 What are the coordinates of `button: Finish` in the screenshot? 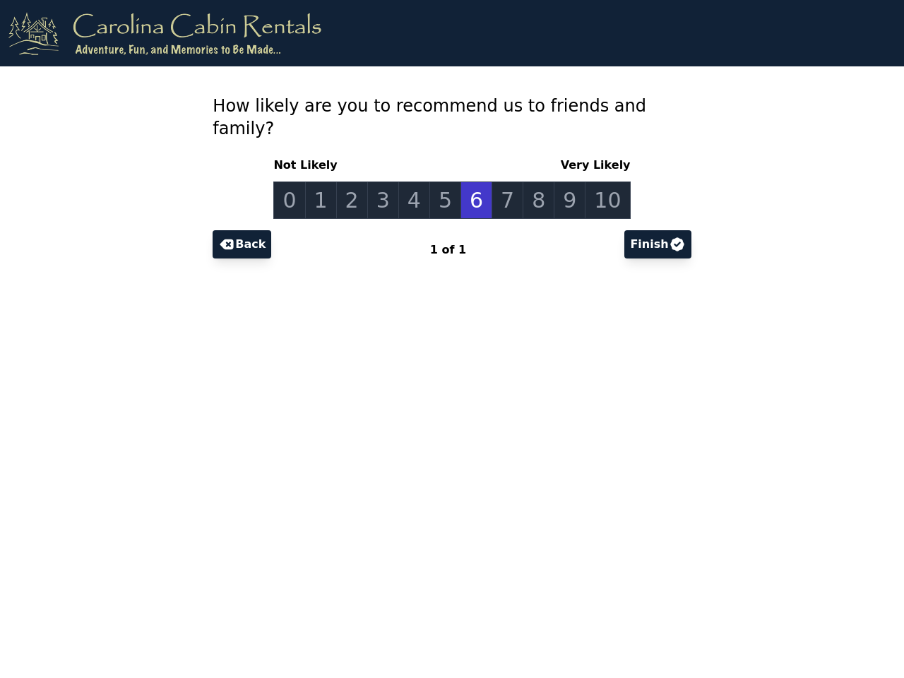 It's located at (658, 244).